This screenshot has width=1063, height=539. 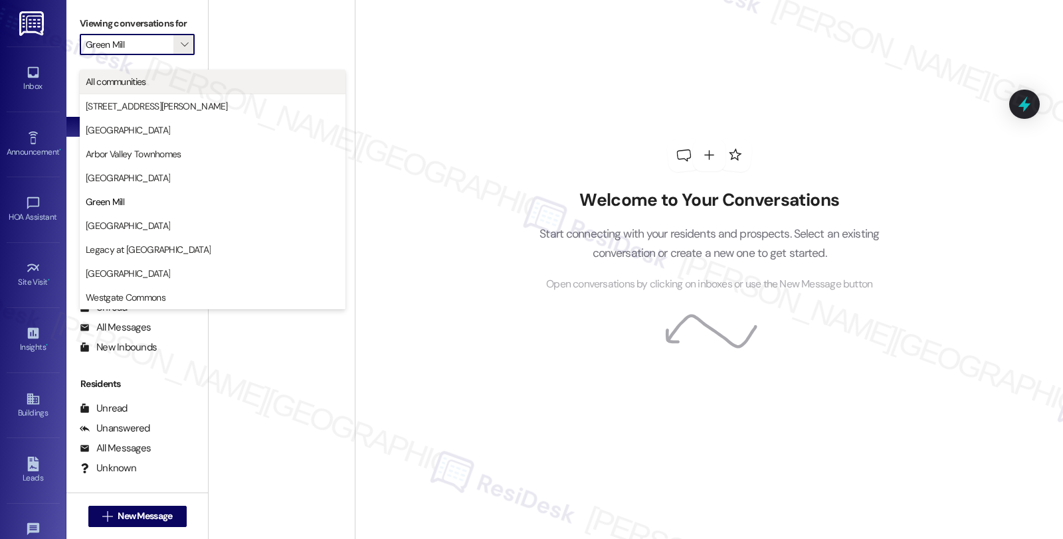 I want to click on div: Prospects, so click(x=137, y=263).